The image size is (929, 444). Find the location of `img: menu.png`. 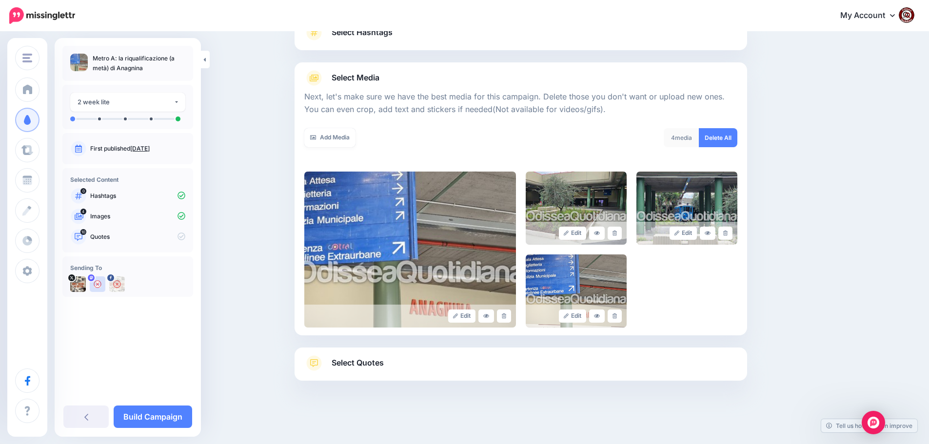

img: menu.png is located at coordinates (27, 58).